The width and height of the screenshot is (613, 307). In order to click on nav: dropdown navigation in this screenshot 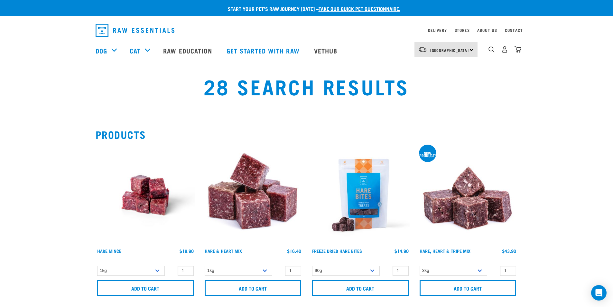, I will do `click(307, 30)`.